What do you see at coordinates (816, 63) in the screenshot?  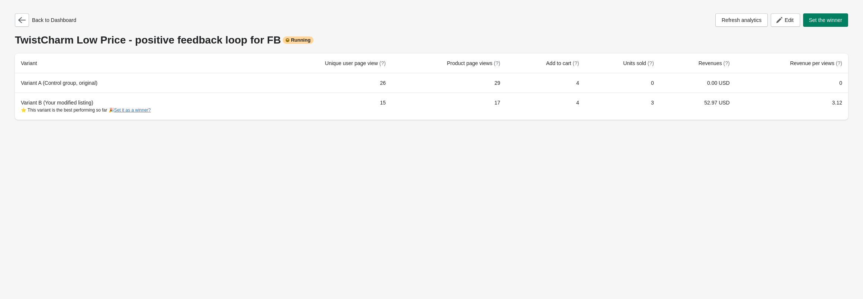 I see `span: Revenue per views` at bounding box center [816, 63].